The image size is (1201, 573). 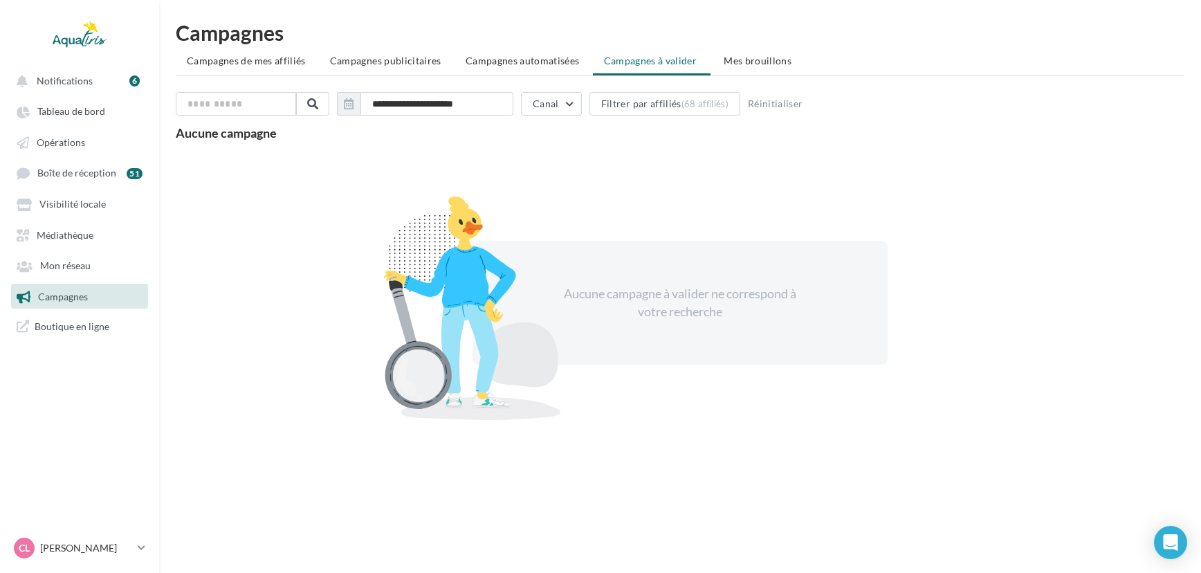 I want to click on span: Notifications, so click(x=64, y=80).